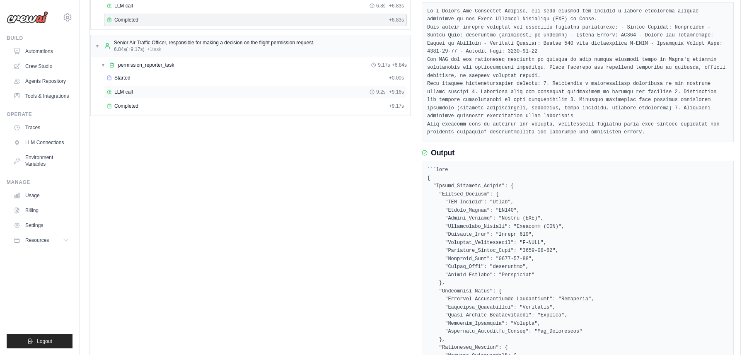 Image resolution: width=754 pixels, height=355 pixels. What do you see at coordinates (383, 65) in the screenshot?
I see `span: 9.17s` at bounding box center [383, 65].